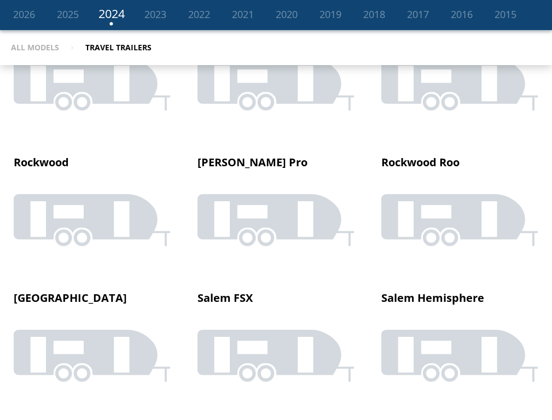 The height and width of the screenshot is (420, 552). Describe the element at coordinates (155, 14) in the screenshot. I see `a: 2023` at that location.